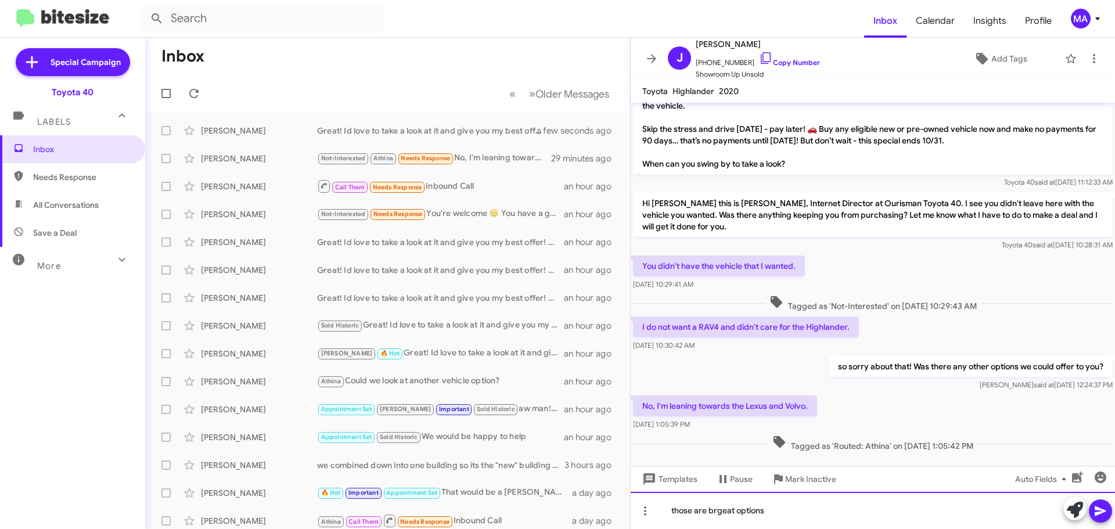 The height and width of the screenshot is (529, 1115). What do you see at coordinates (440, 381) in the screenshot?
I see `div: Could we look at another vehicle option?` at bounding box center [440, 381].